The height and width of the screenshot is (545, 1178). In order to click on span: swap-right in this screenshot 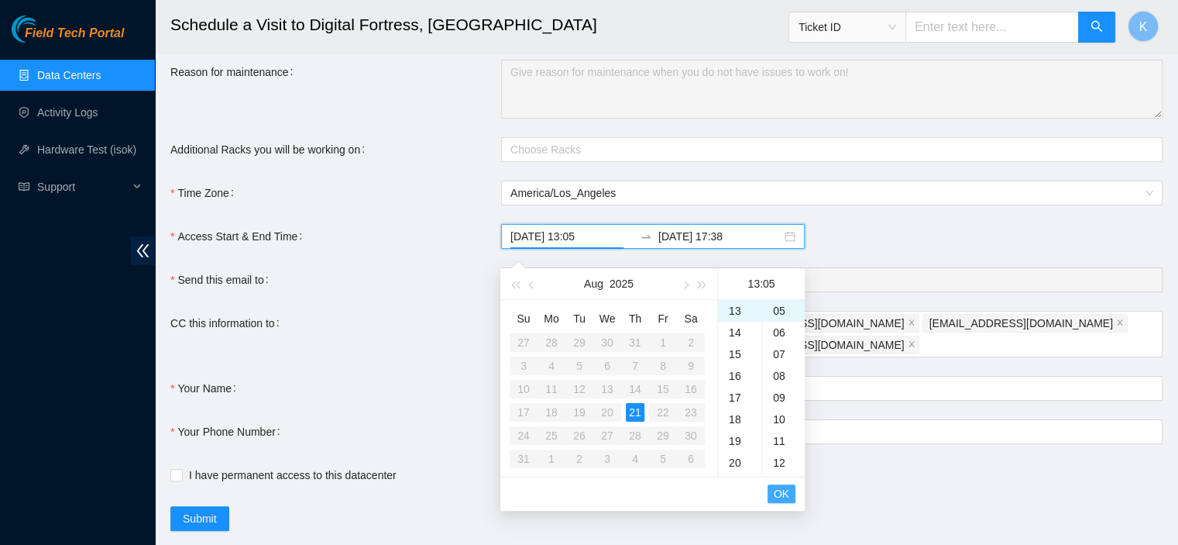, I will do `click(646, 236)`.